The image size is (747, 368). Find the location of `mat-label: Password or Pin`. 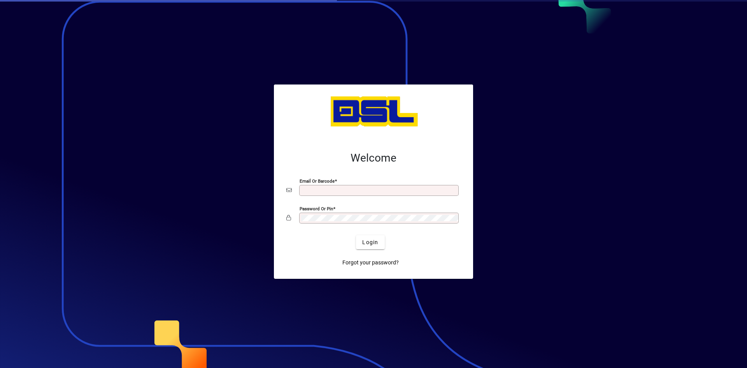

mat-label: Password or Pin is located at coordinates (317, 209).